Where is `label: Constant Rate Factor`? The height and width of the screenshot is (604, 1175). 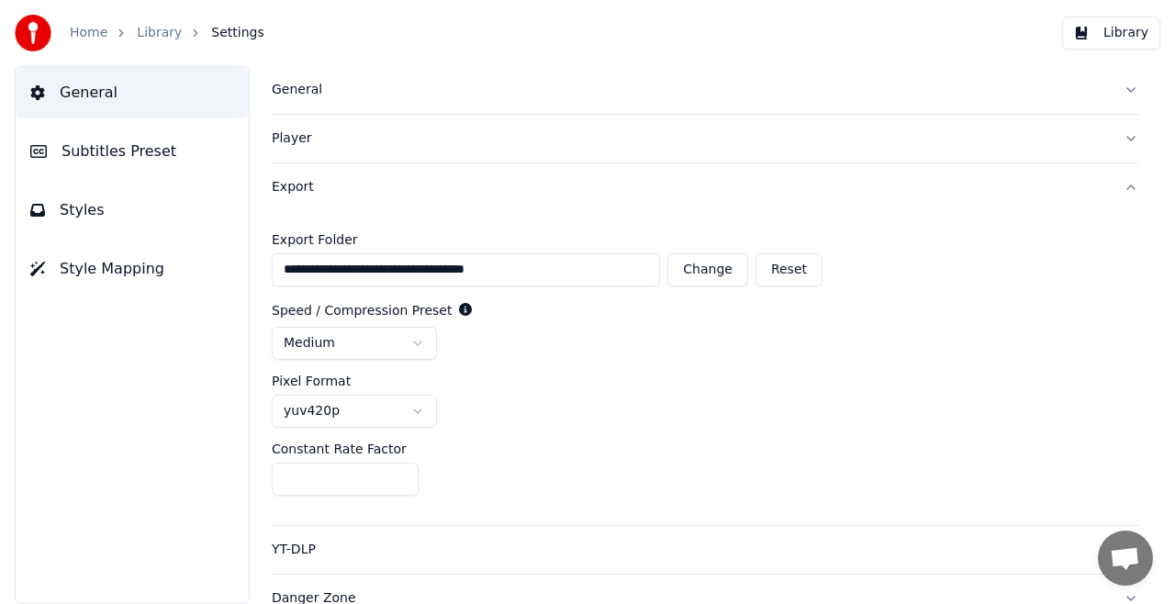
label: Constant Rate Factor is located at coordinates (339, 449).